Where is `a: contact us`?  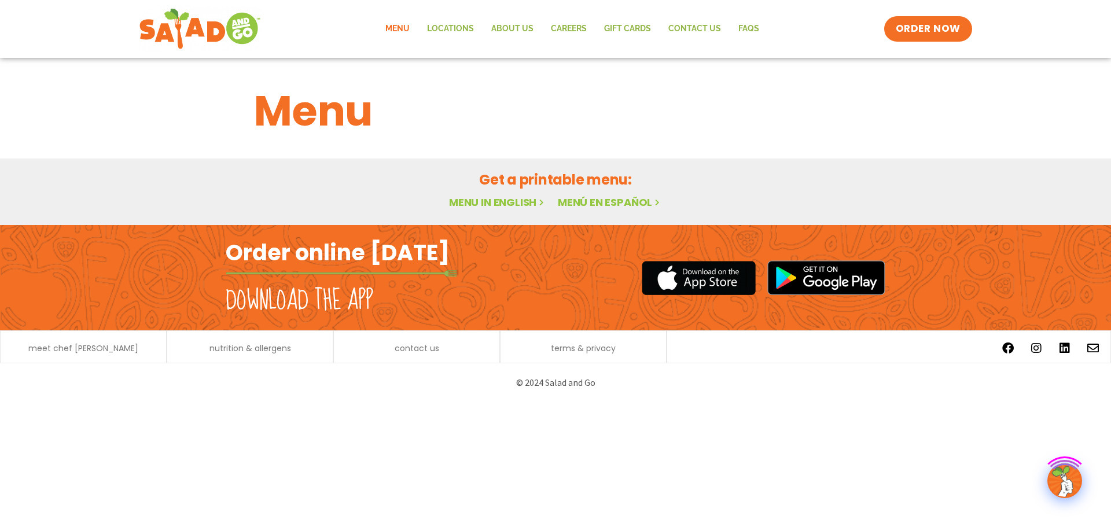 a: contact us is located at coordinates (417, 348).